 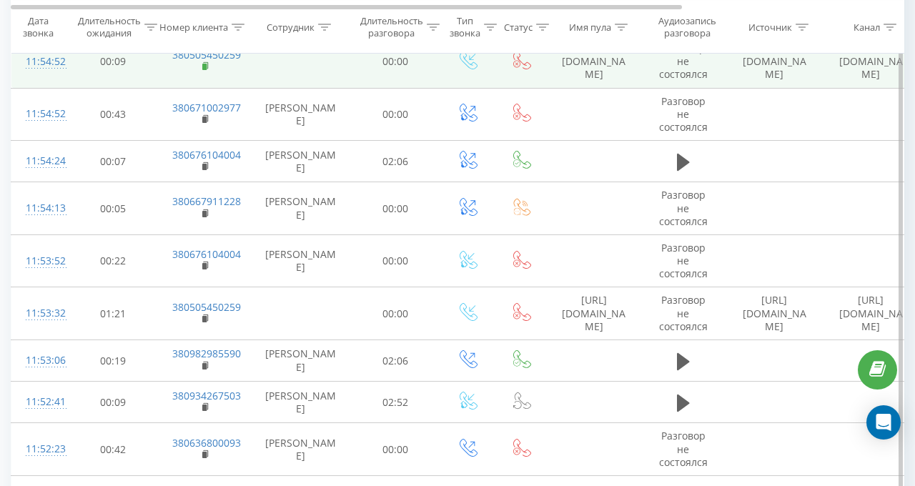 I want to click on div: 11:54:13, so click(x=40, y=208).